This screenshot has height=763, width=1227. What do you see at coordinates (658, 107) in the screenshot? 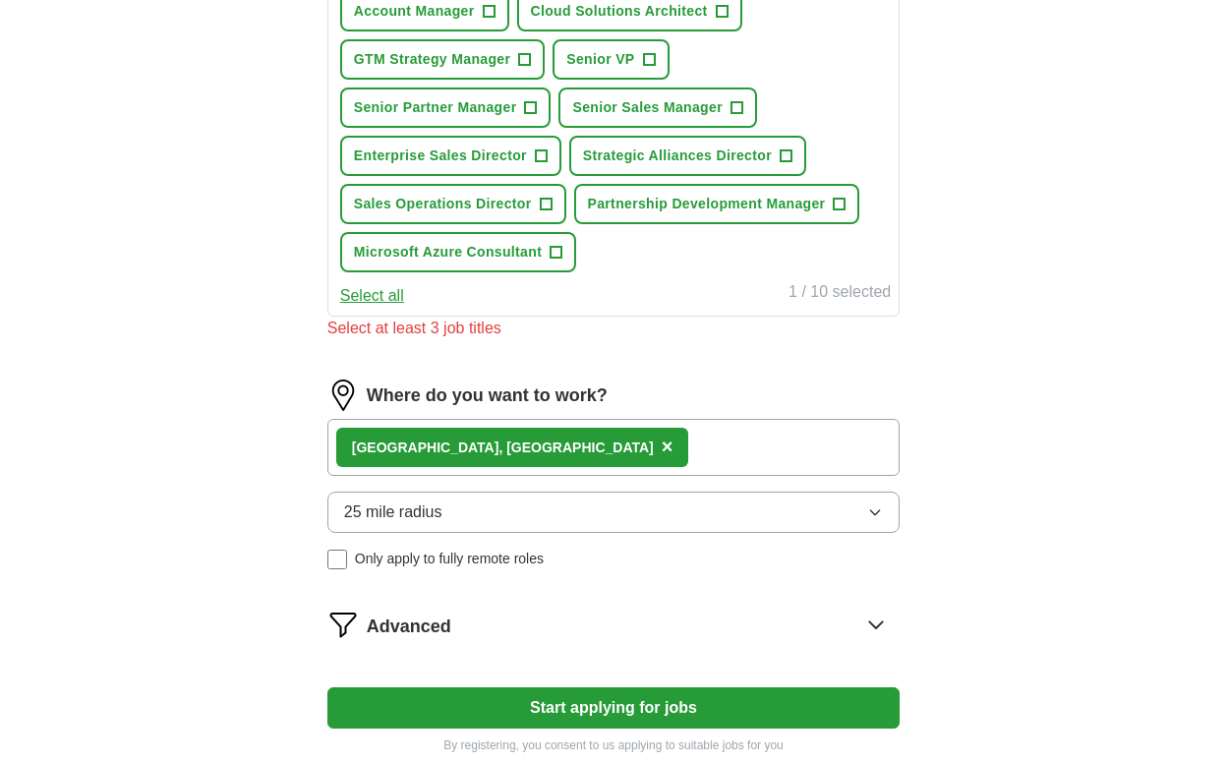
I see `button: Senior Sales Manager` at bounding box center [658, 107].